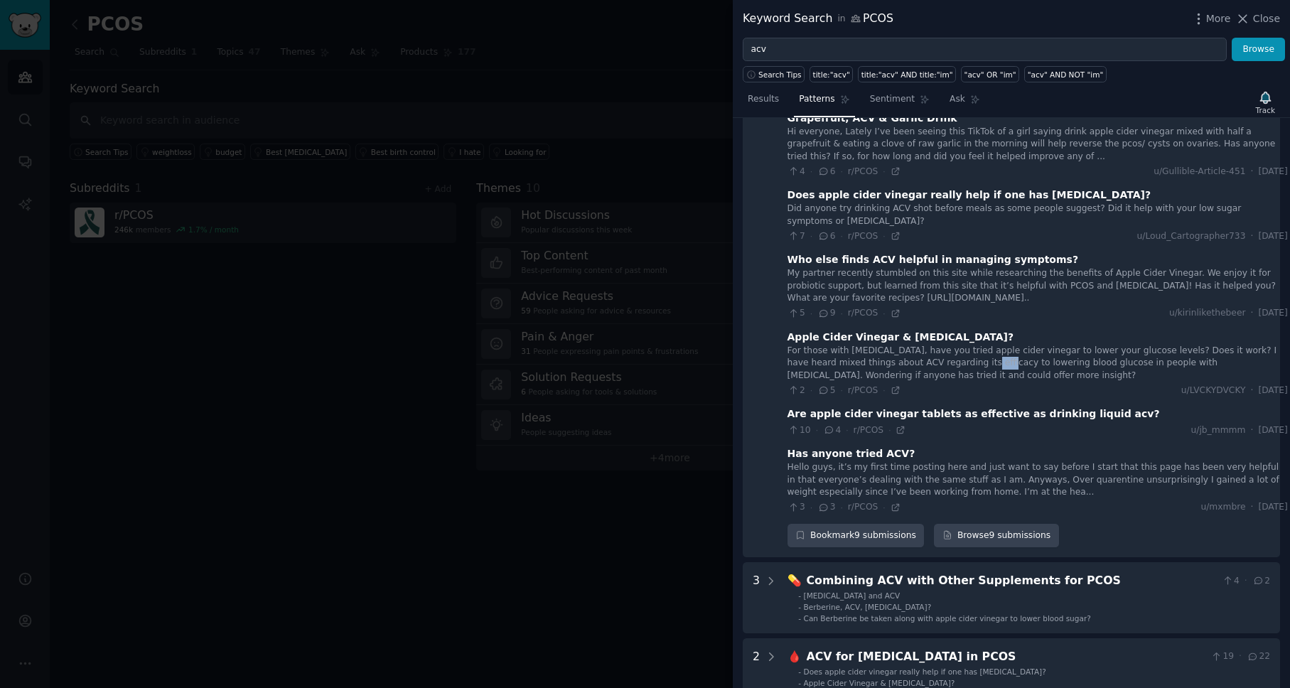  Describe the element at coordinates (824, 102) in the screenshot. I see `a: Patterns` at that location.